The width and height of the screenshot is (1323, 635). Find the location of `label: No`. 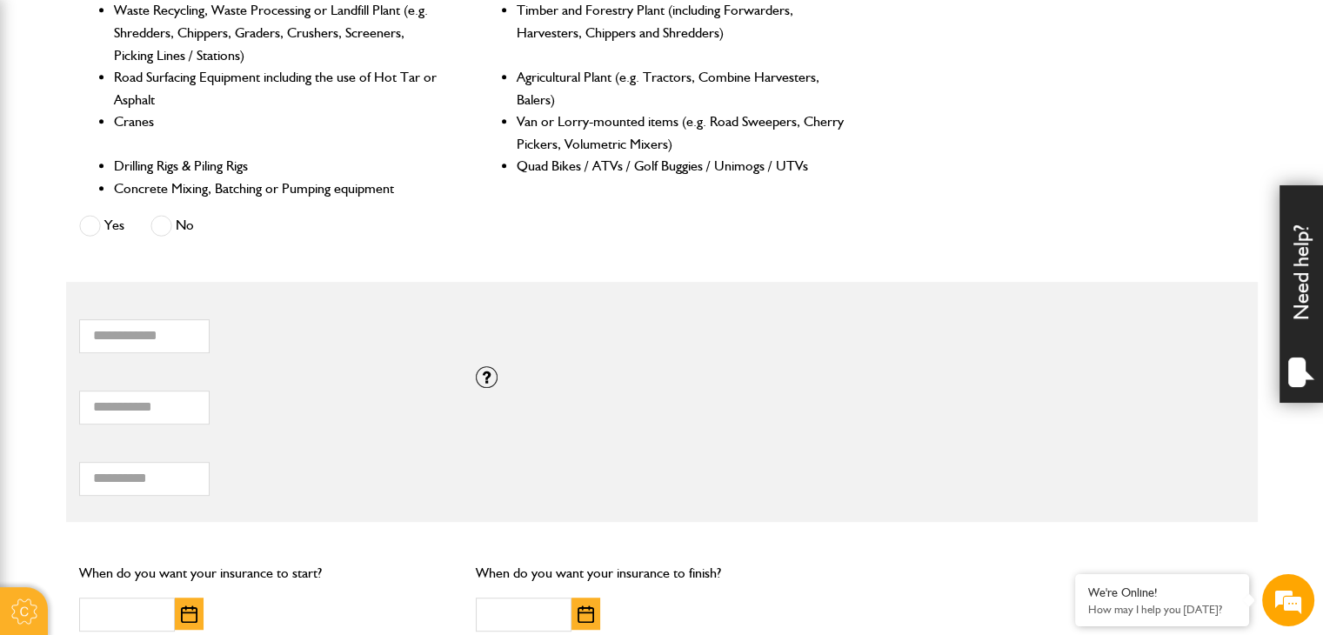

label: No is located at coordinates (172, 225).